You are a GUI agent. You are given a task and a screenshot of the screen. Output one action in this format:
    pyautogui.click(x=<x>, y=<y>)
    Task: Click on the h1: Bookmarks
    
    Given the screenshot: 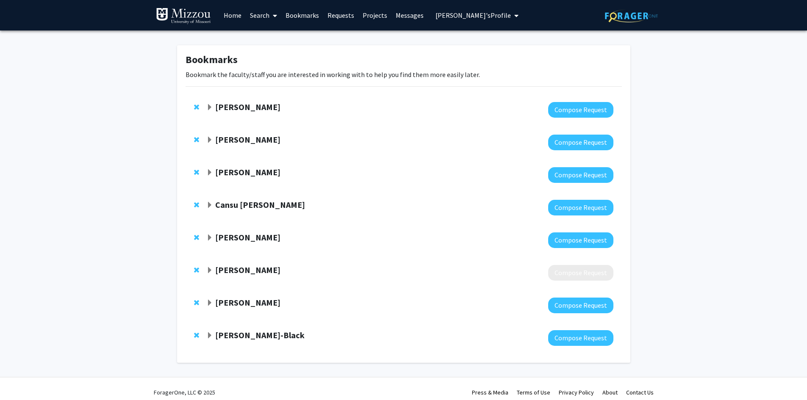 What is the action you would take?
    pyautogui.click(x=404, y=60)
    